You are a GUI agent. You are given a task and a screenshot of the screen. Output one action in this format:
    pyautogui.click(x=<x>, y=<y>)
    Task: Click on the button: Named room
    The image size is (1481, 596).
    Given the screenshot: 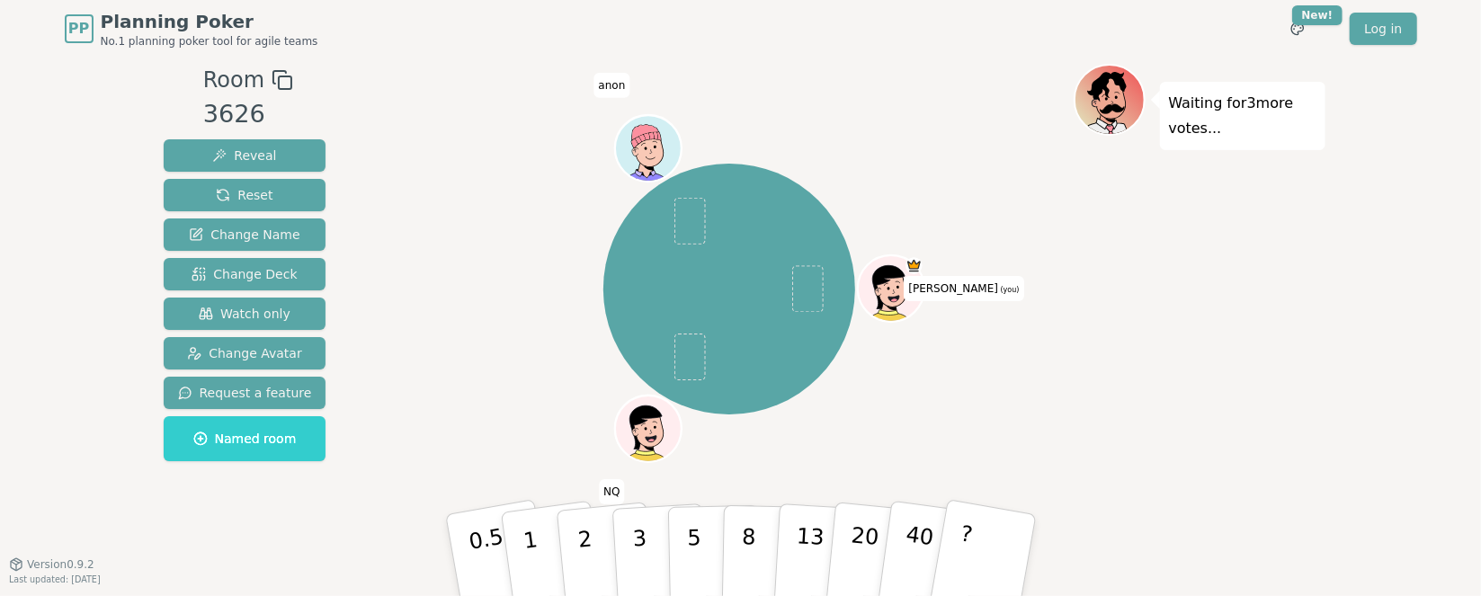 What is the action you would take?
    pyautogui.click(x=245, y=439)
    